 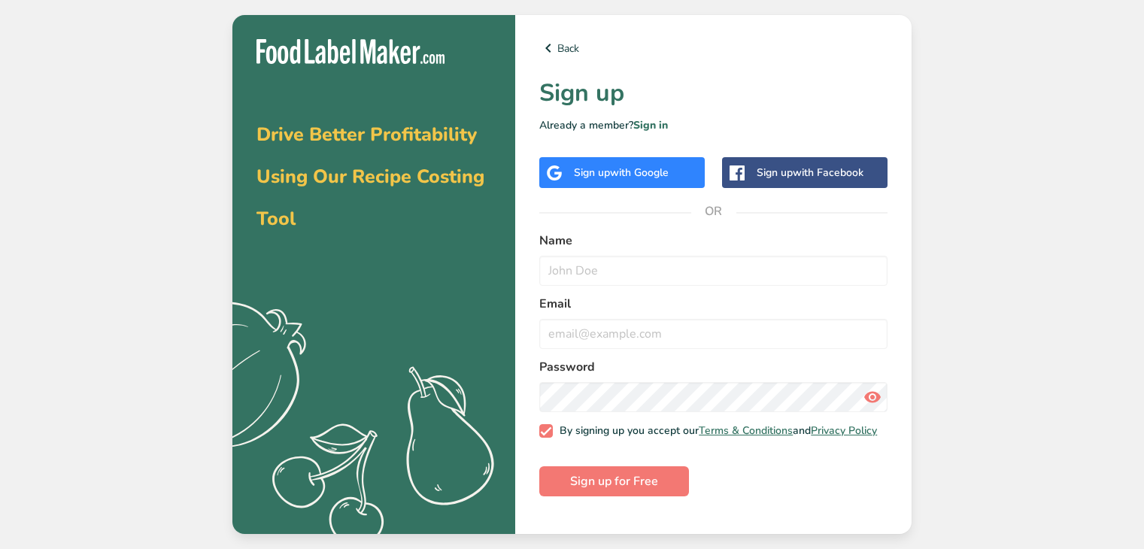 What do you see at coordinates (844, 430) in the screenshot?
I see `a: Privacy Policy` at bounding box center [844, 430].